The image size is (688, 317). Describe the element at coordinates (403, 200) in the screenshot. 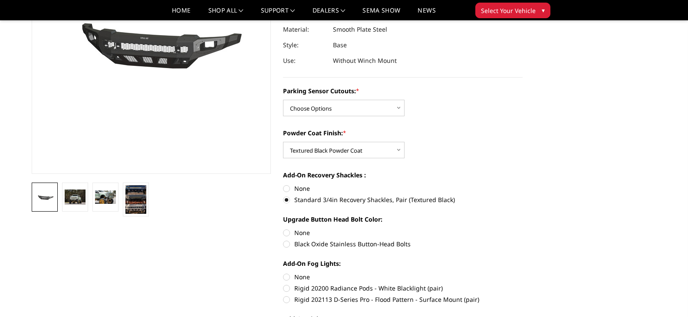

I see `label: Standard 3/4in Recovery Shackles, Pair (Textured Black)` at that location.